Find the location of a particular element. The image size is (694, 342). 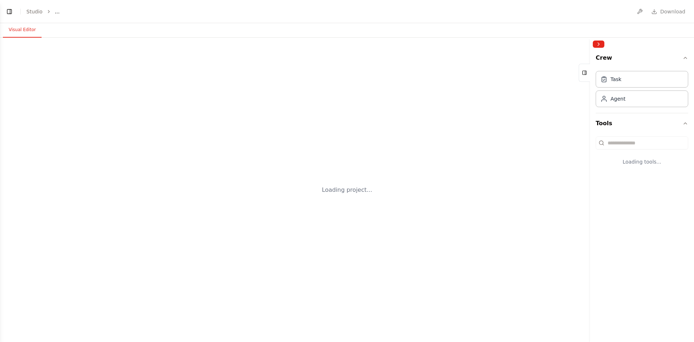

div: Agent is located at coordinates (618, 99).